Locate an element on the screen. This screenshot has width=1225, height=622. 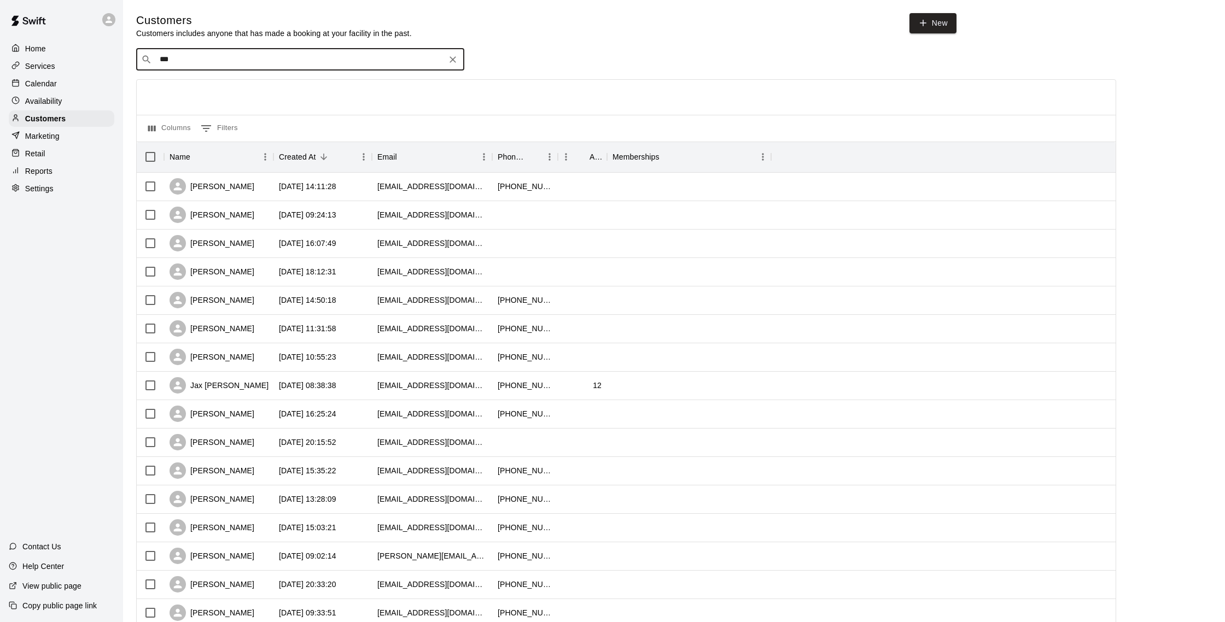
div: 2025-08-05 13:28:09 is located at coordinates (307, 499).